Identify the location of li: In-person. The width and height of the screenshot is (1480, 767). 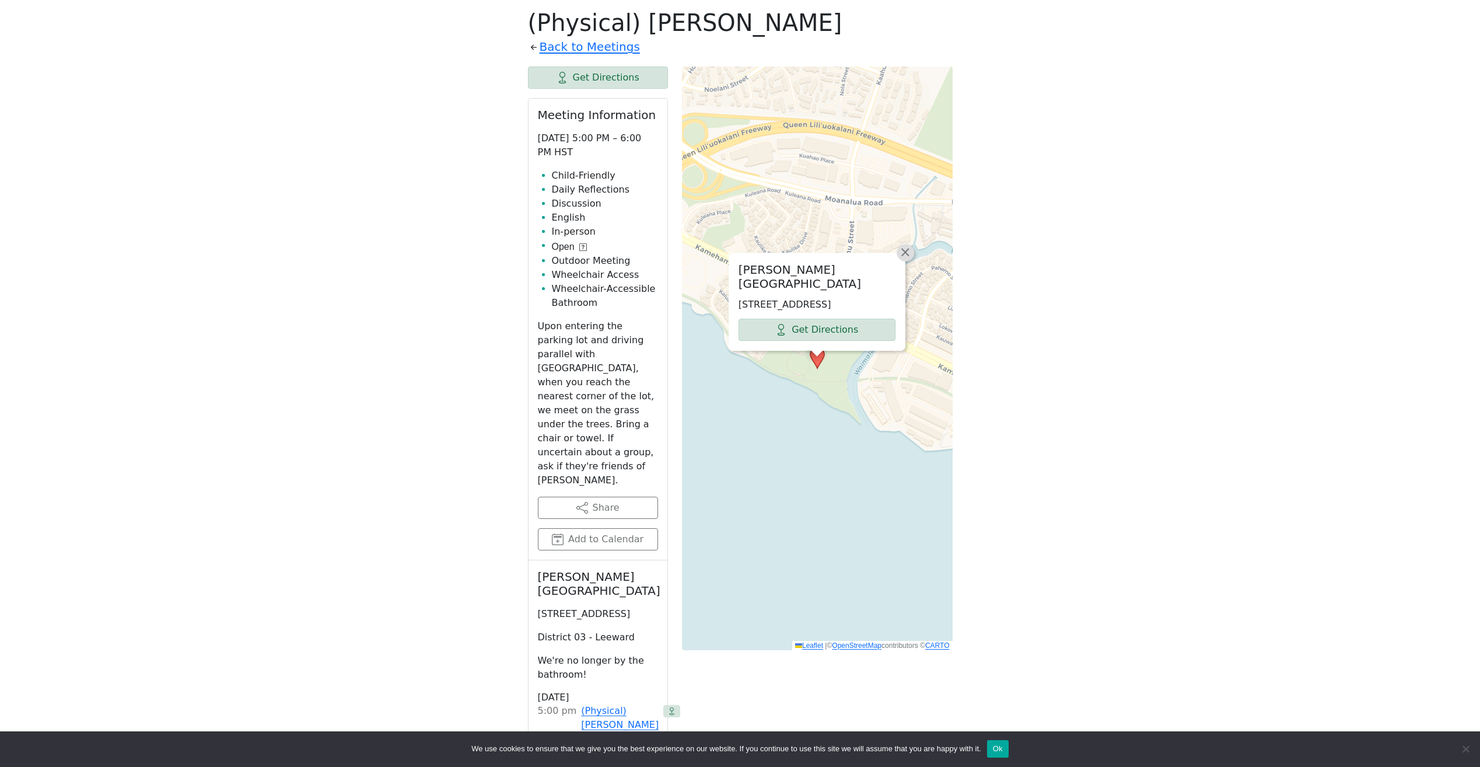
(605, 232).